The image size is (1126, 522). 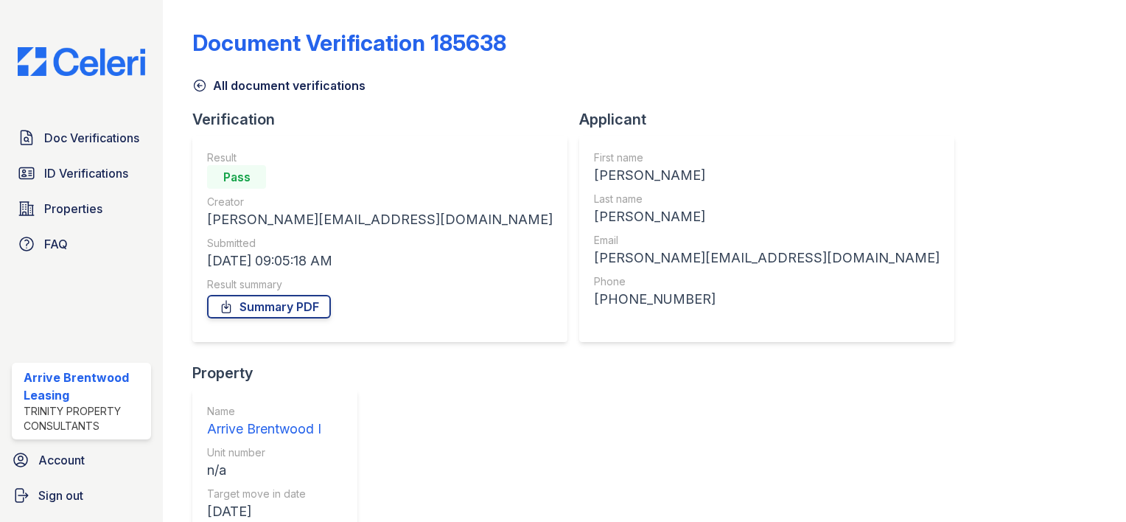 What do you see at coordinates (86, 173) in the screenshot?
I see `span: ID Verifications` at bounding box center [86, 173].